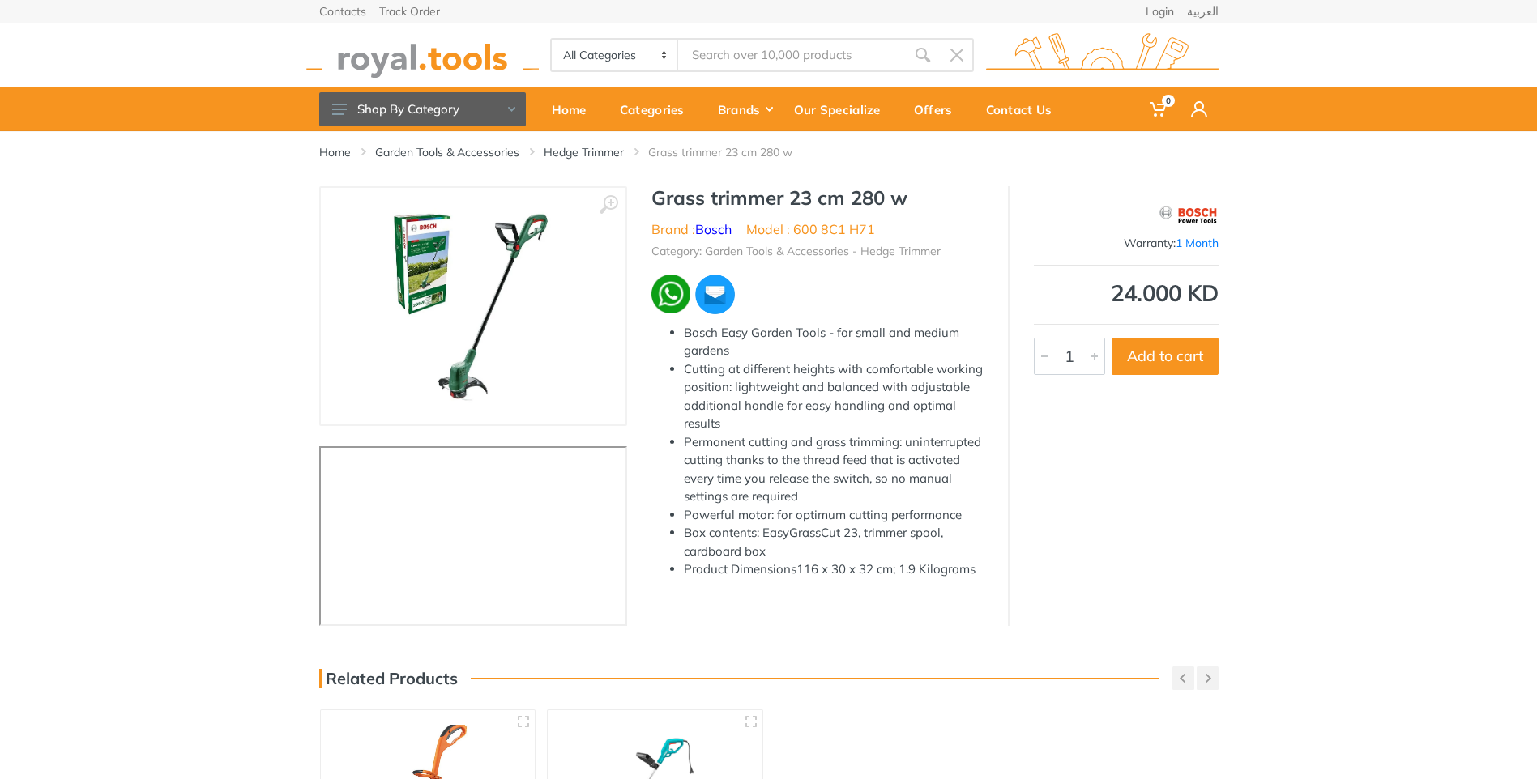  What do you see at coordinates (583, 152) in the screenshot?
I see `a: Hedge Trimmer` at bounding box center [583, 152].